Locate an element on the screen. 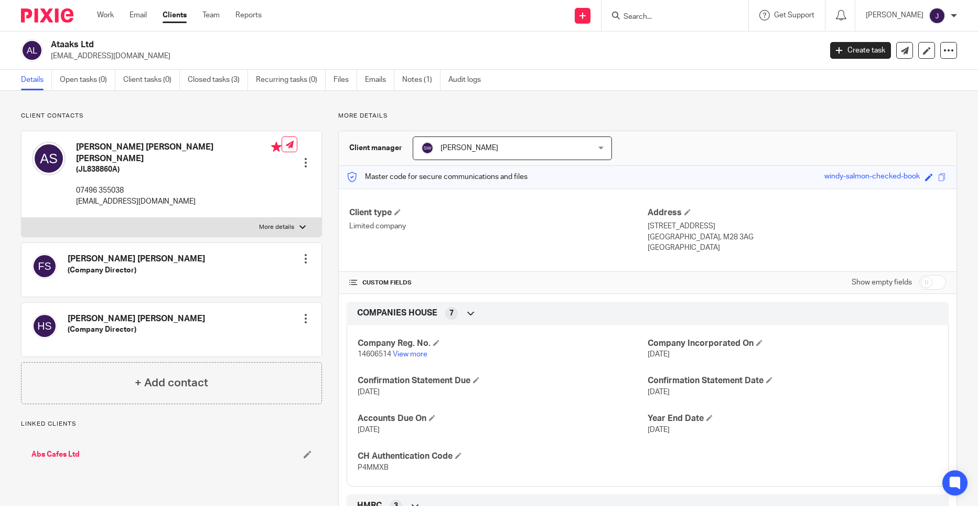  h2: Ataaks Ltd is located at coordinates (356, 45).